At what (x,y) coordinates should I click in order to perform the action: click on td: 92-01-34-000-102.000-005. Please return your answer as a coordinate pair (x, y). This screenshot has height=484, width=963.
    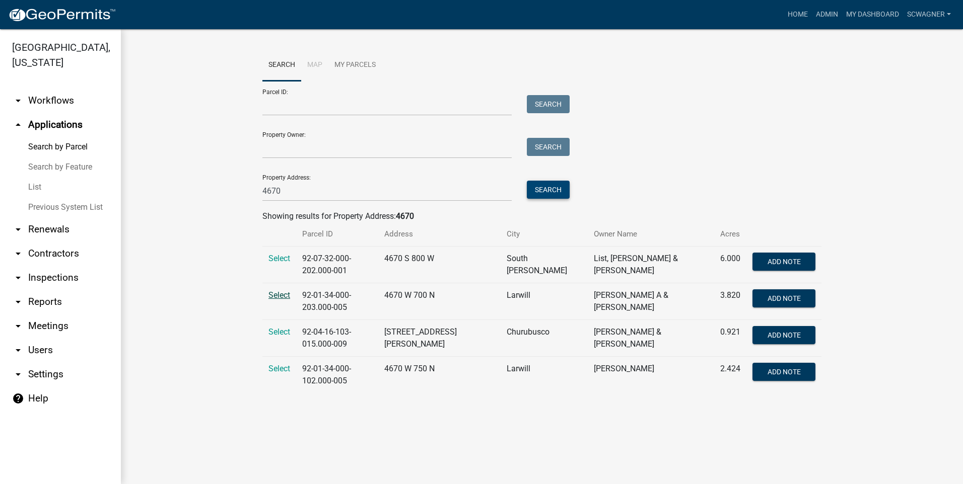
    Looking at the image, I should click on (337, 375).